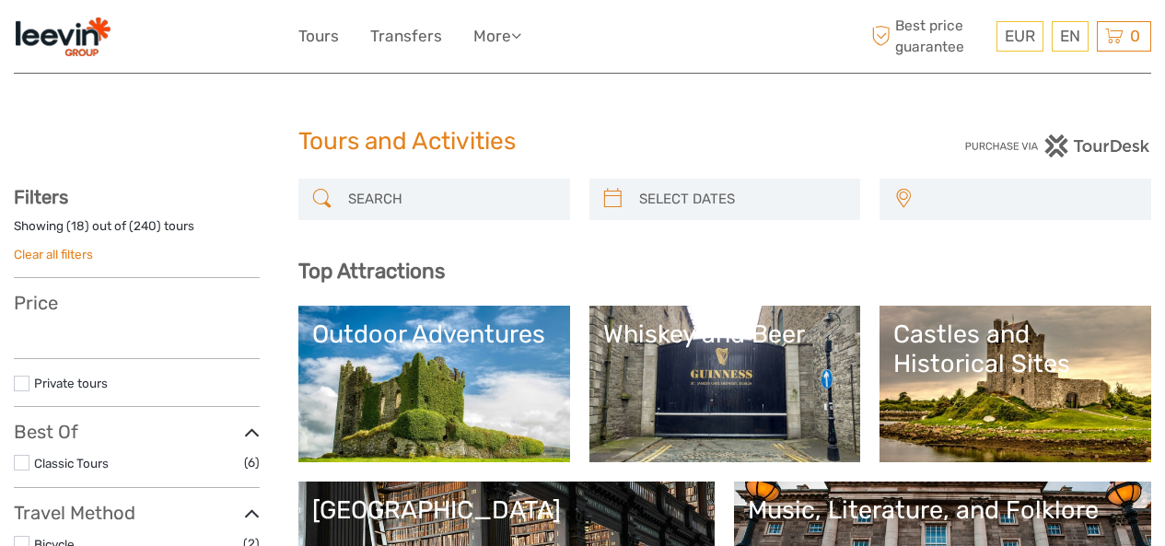 The height and width of the screenshot is (546, 1165). What do you see at coordinates (434, 384) in the screenshot?
I see `a: Outdoor Adventures` at bounding box center [434, 384].